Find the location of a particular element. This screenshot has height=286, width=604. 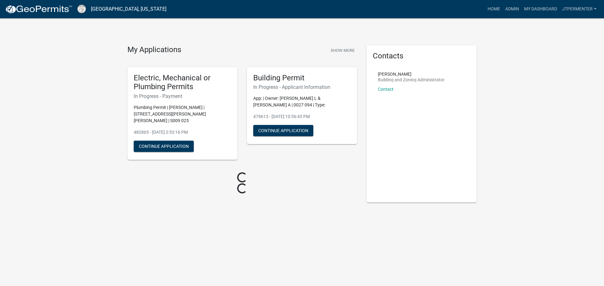

h5: Electric, Mechanical or Plumbing Permits is located at coordinates (182, 83).